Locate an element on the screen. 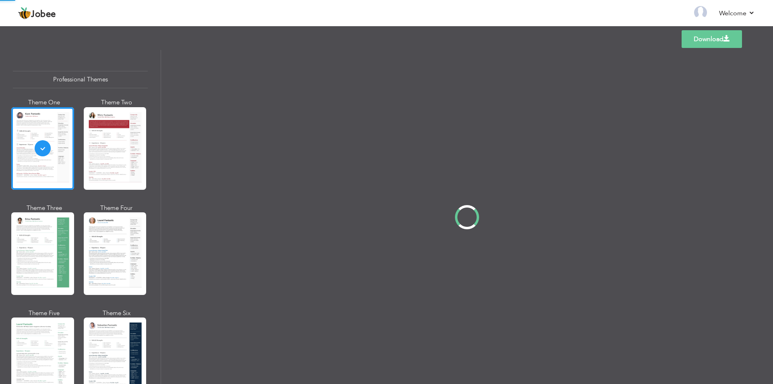 The width and height of the screenshot is (773, 384). img: Profile Img is located at coordinates (701, 12).